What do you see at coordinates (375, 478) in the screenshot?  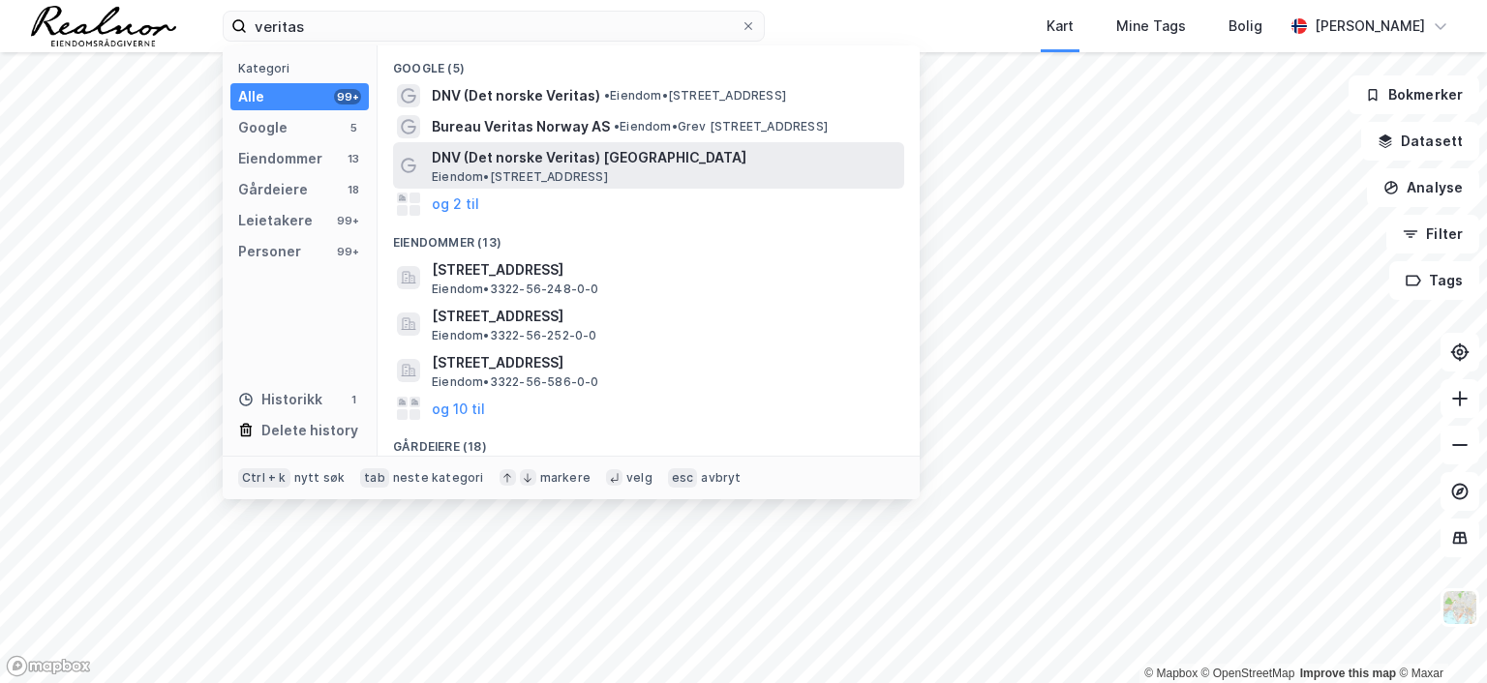 I see `div: tab` at bounding box center [375, 478].